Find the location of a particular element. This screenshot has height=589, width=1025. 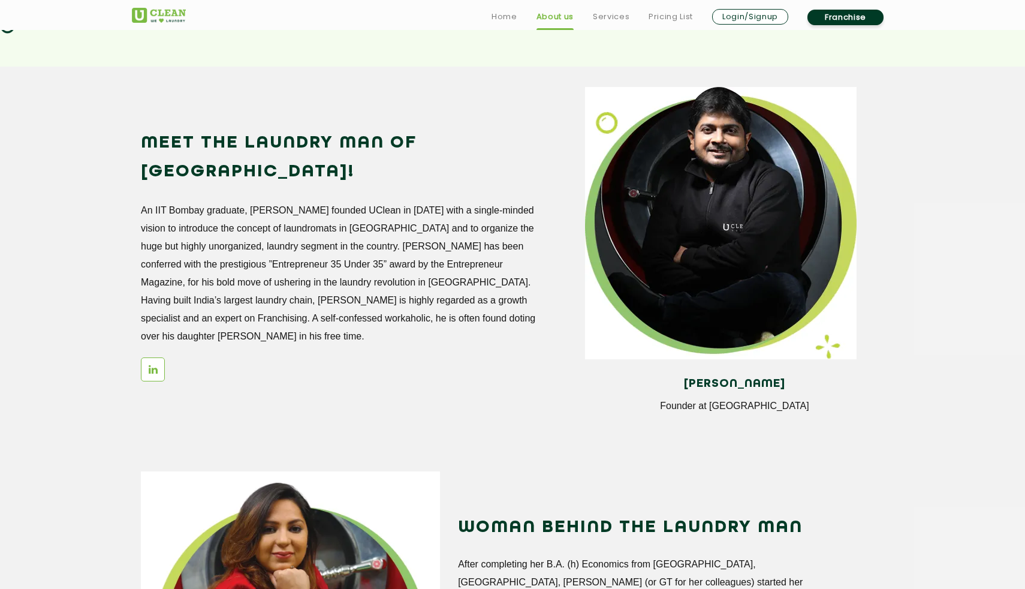

a: Franchise is located at coordinates (845, 17).